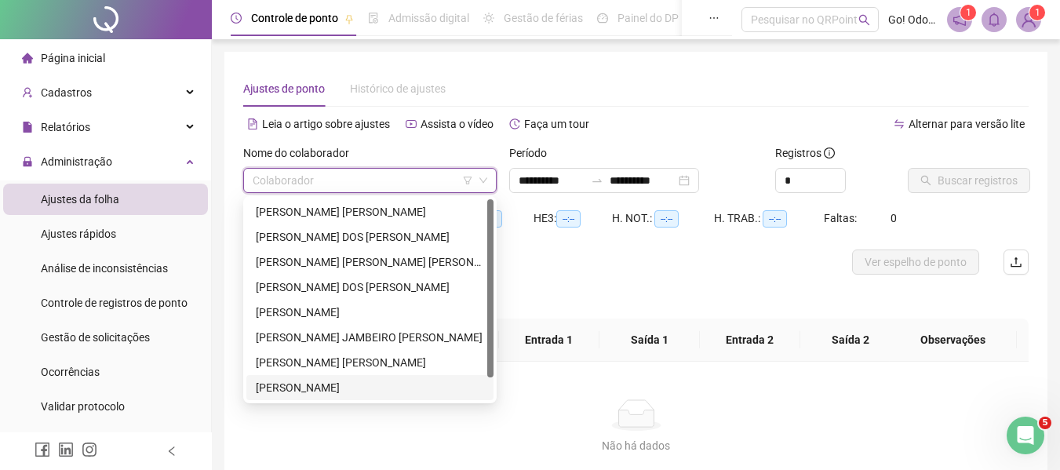 This screenshot has height=470, width=1060. Describe the element at coordinates (27, 93) in the screenshot. I see `span: user-add` at that location.